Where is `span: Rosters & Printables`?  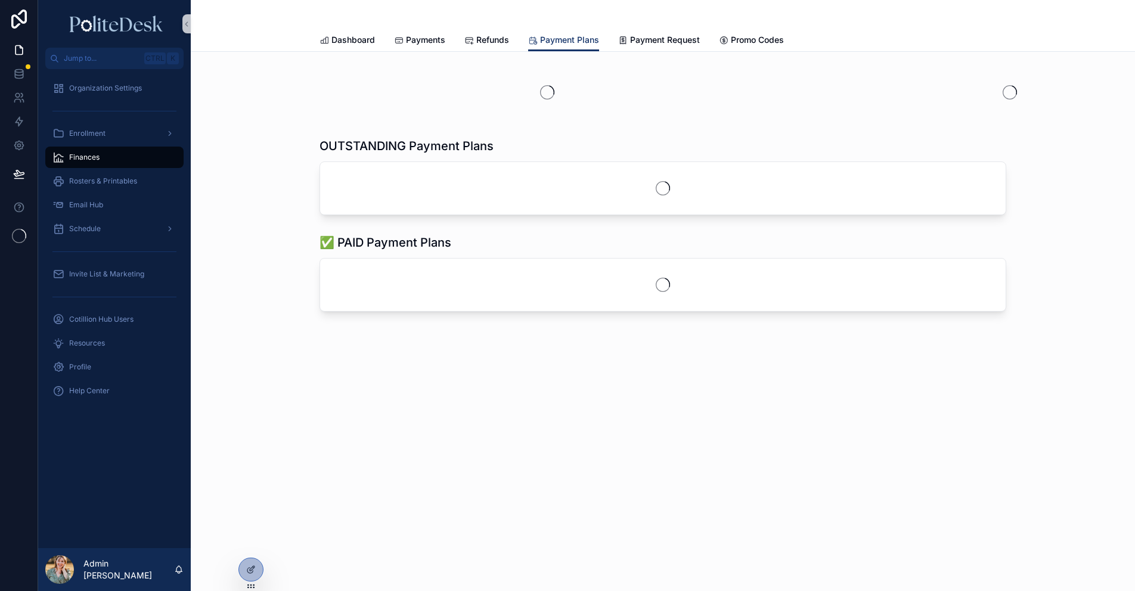
span: Rosters & Printables is located at coordinates (103, 181).